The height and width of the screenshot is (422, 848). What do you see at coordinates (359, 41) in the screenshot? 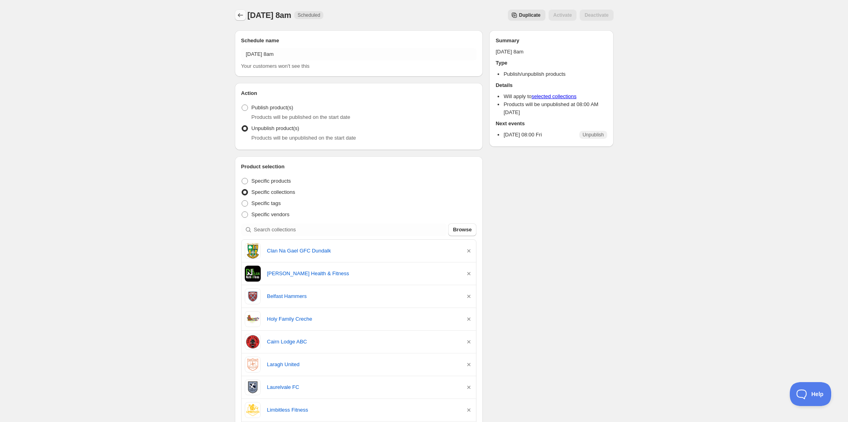
I see `h2: Schedule name` at bounding box center [359, 41].